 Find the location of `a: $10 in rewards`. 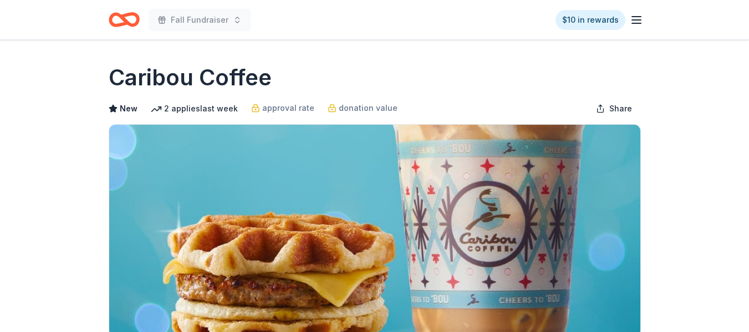

a: $10 in rewards is located at coordinates (590, 20).